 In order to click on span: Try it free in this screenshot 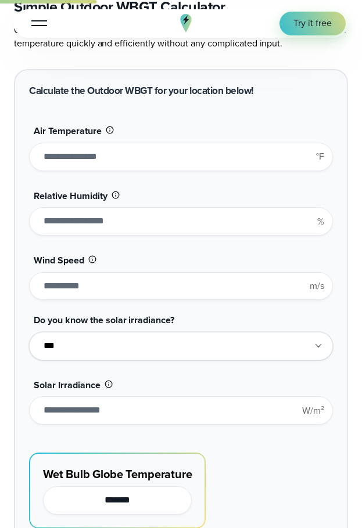, I will do `click(312, 23)`.